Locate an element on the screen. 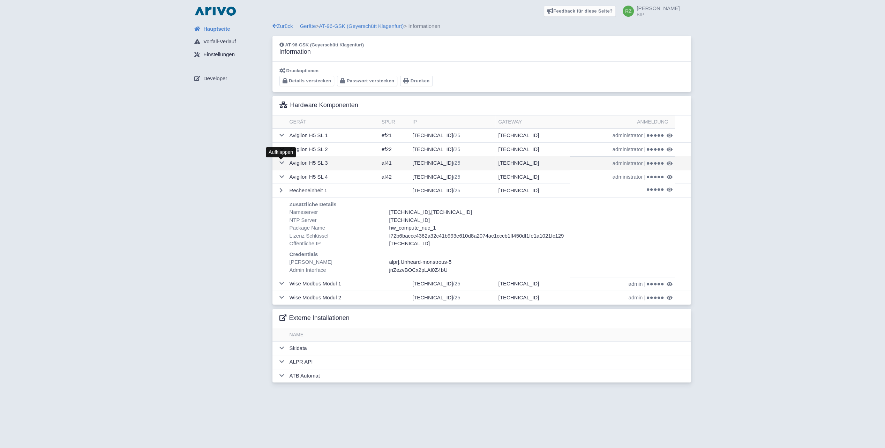  th: Gerät is located at coordinates (333, 122).